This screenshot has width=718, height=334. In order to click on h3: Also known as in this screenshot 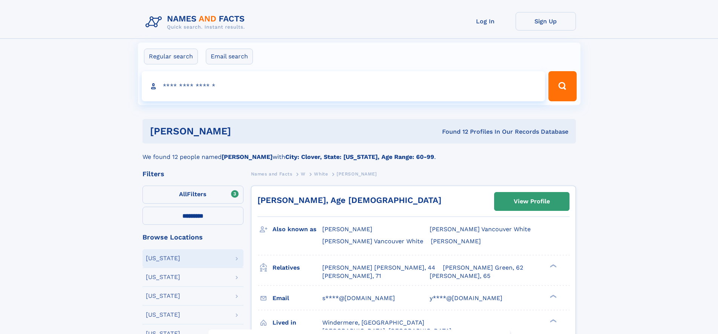, I will do `click(297, 230)`.